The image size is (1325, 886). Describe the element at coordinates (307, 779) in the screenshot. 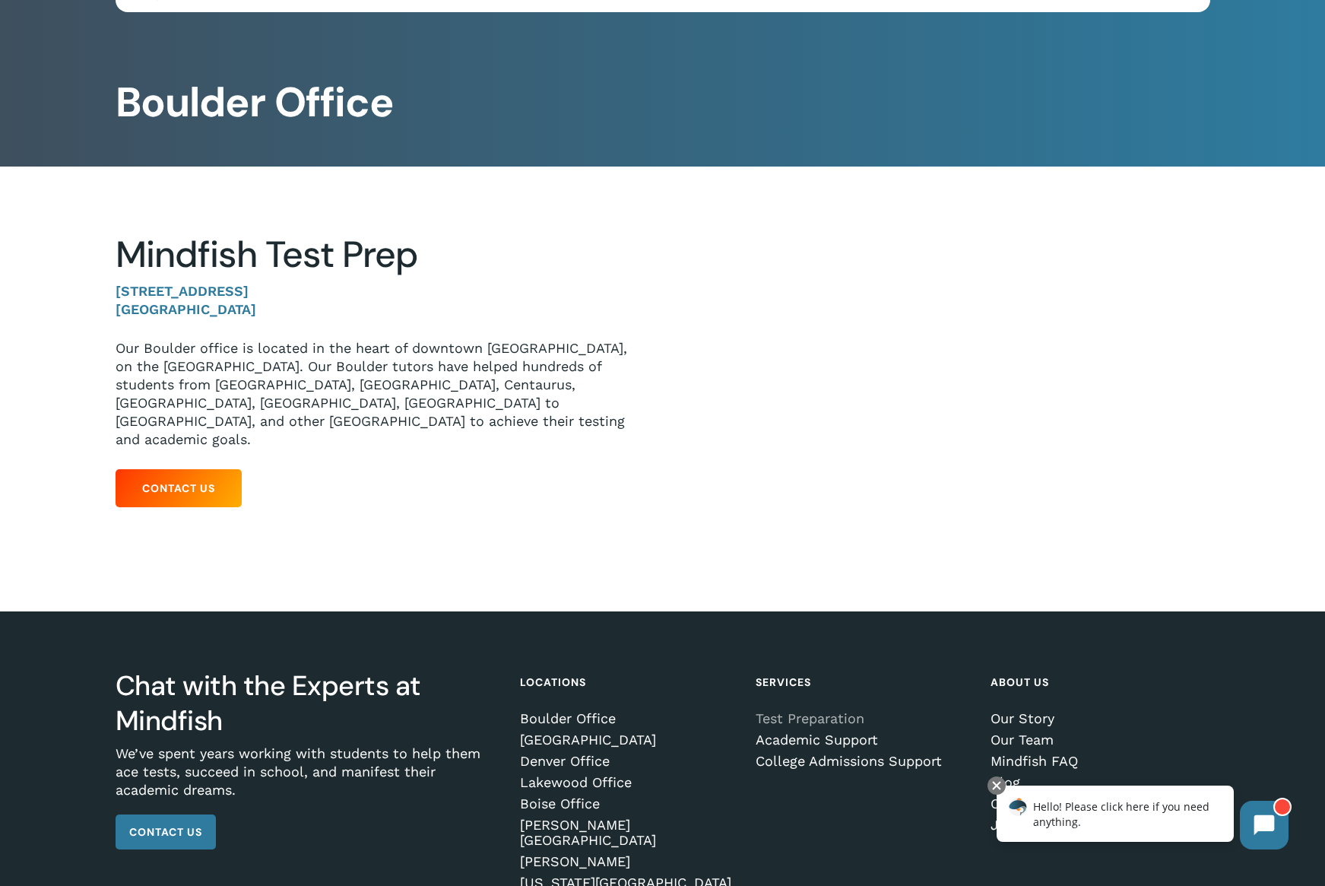

I see `p: We’ve spent years working with students to help them ace tests, succeed in school, and manifest t...` at that location.